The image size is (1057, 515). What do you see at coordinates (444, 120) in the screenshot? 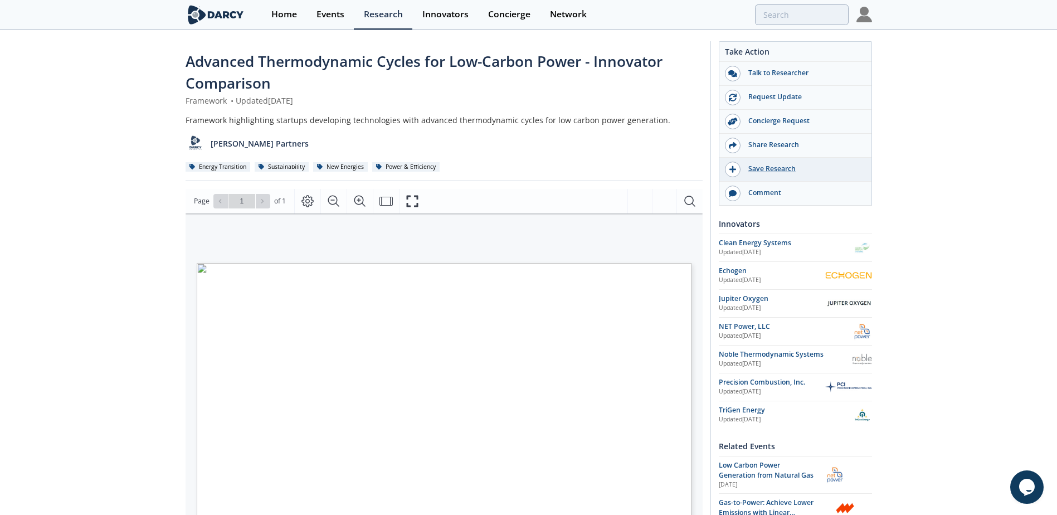
I see `div: Framework highlighting startups developing technologies with advanced thermodynamic cycles for lo...` at bounding box center [444, 120].